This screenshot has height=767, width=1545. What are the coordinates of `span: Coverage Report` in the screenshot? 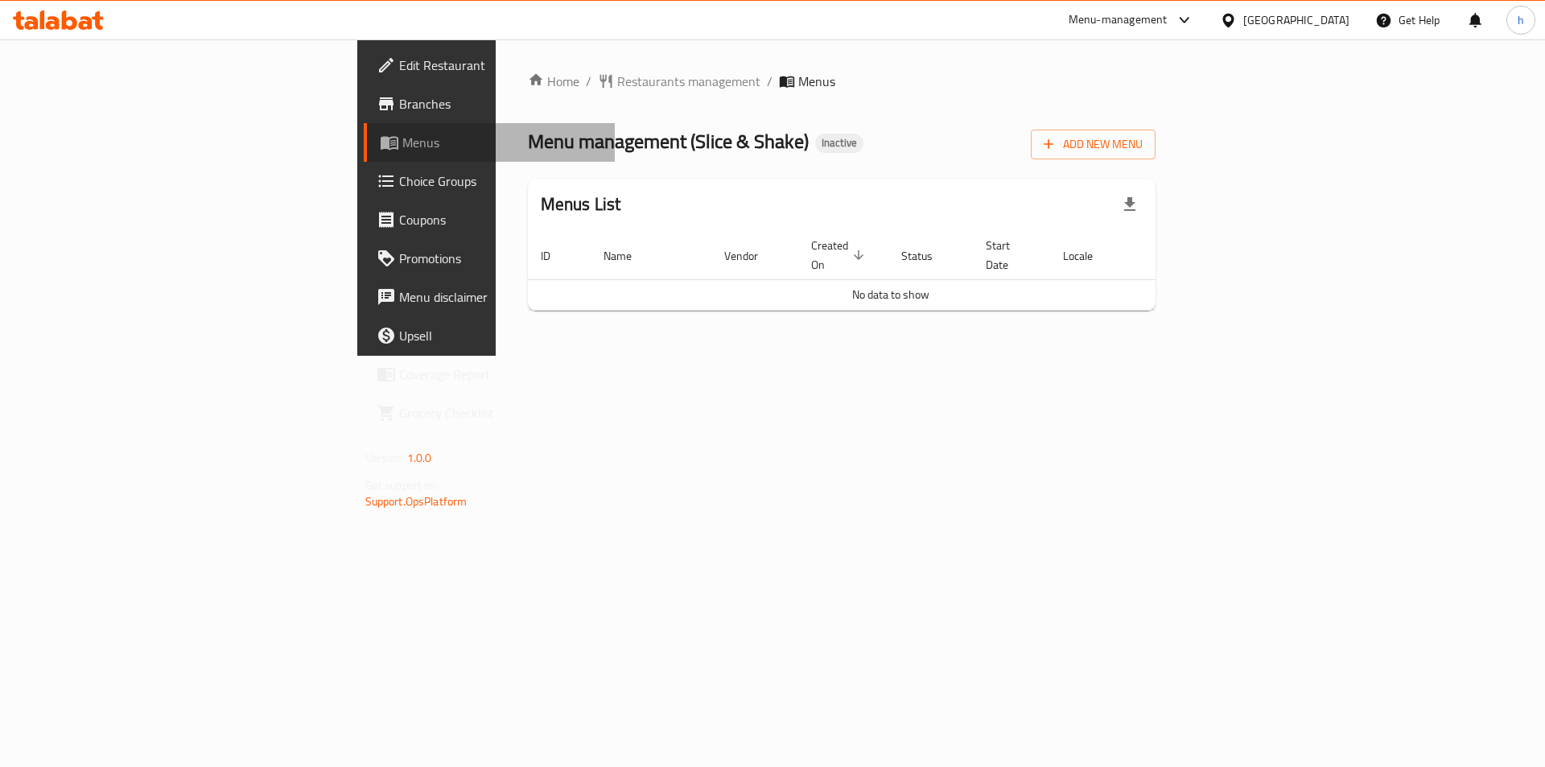 It's located at (500, 374).